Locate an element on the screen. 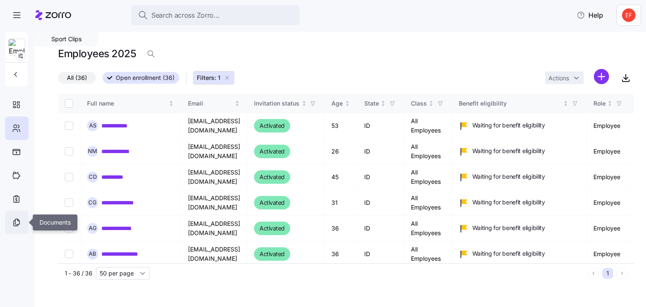  button: Filters: 1 is located at coordinates (214, 78).